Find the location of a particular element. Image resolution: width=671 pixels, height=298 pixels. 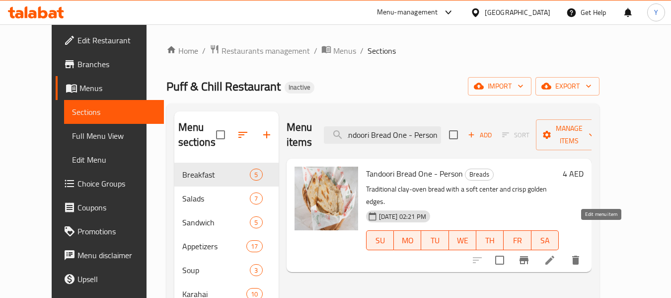

span: Full Menu View is located at coordinates (114, 136).